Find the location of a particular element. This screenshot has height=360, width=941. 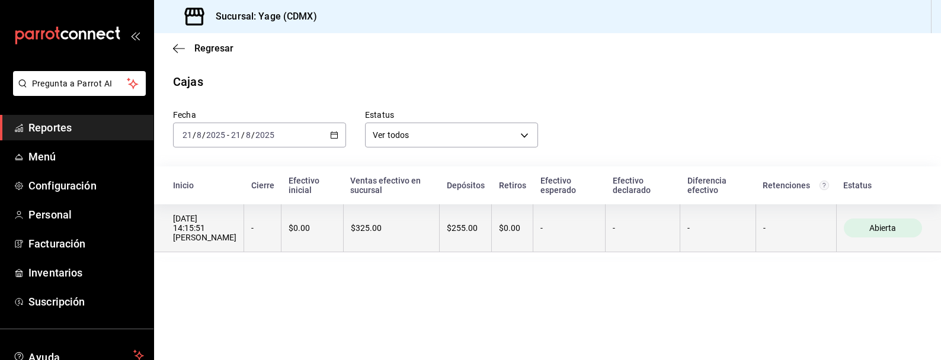

span: Reportes is located at coordinates (86, 127).